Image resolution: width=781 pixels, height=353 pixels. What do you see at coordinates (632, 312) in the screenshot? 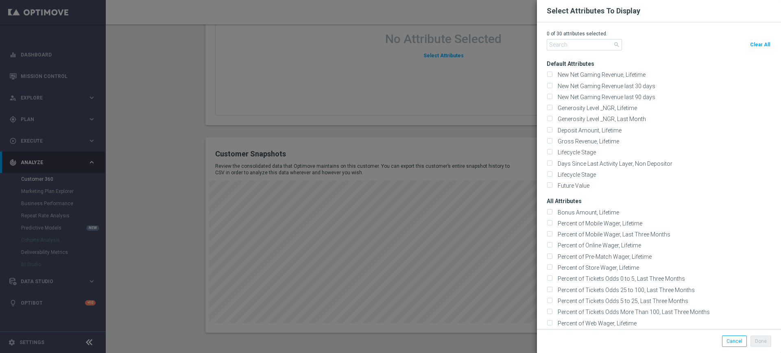
I see `label: Percent of Tickets Odds More Than 100, Last Three Months` at bounding box center [632, 312].